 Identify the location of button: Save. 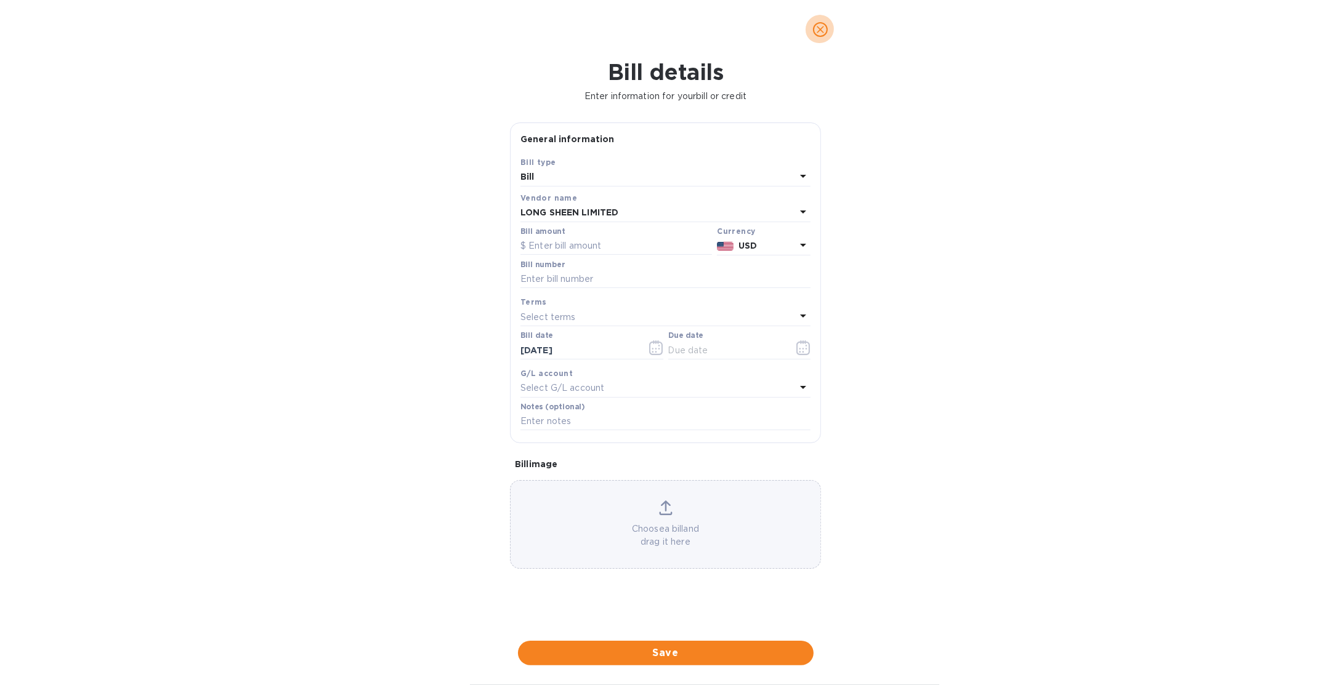
(666, 653).